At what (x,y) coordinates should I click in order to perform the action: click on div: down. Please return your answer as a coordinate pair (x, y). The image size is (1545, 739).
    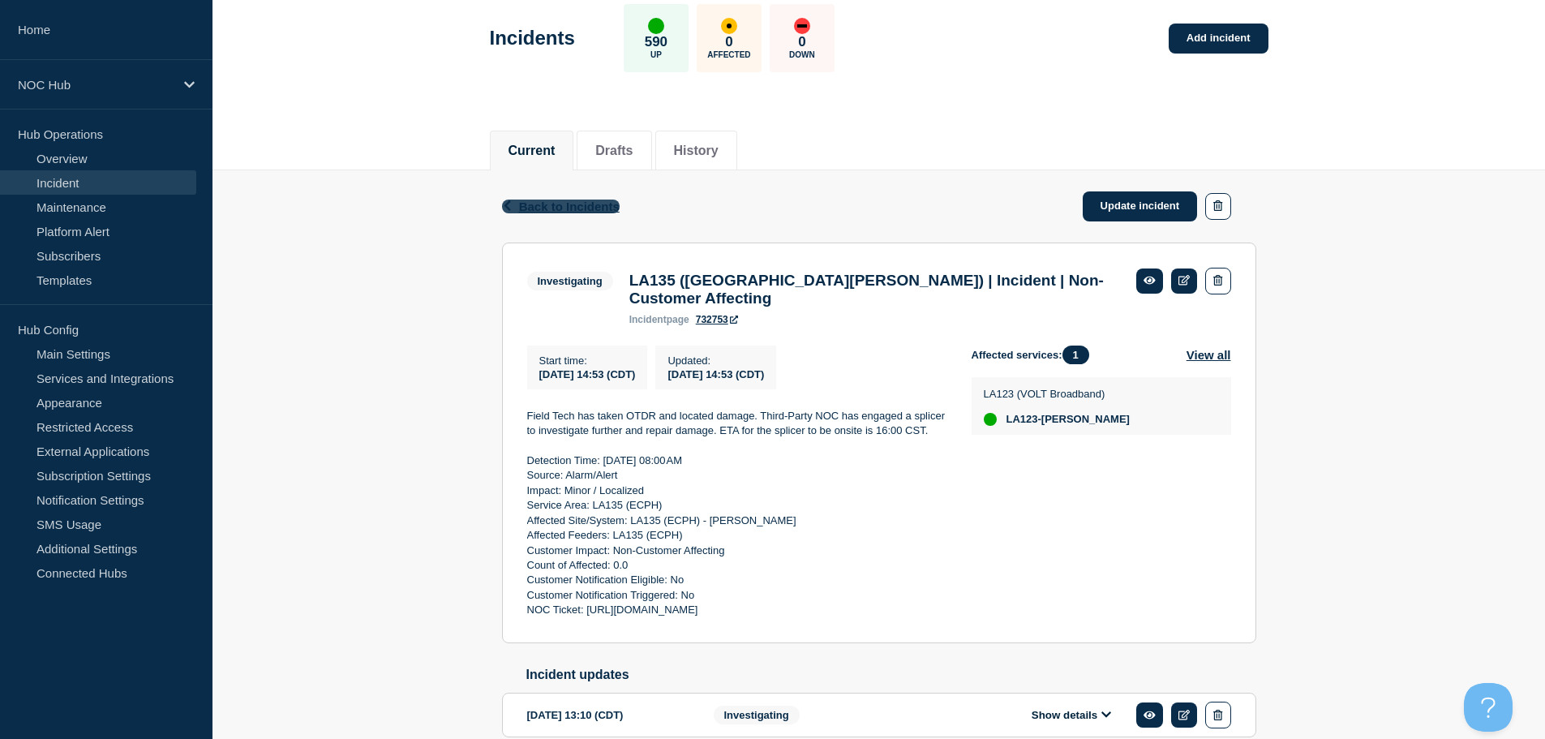
    Looking at the image, I should click on (802, 26).